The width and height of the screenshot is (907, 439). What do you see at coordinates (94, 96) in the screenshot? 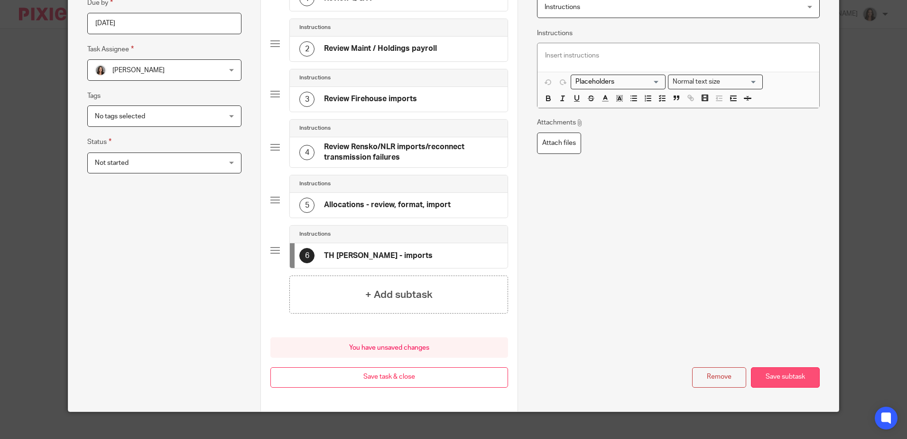
I see `label: Tags` at bounding box center [94, 96].